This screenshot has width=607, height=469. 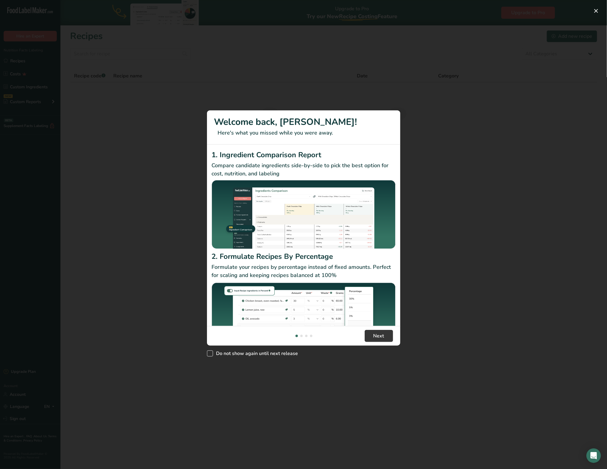 I want to click on p: Here's what you missed while you were away., so click(x=304, y=133).